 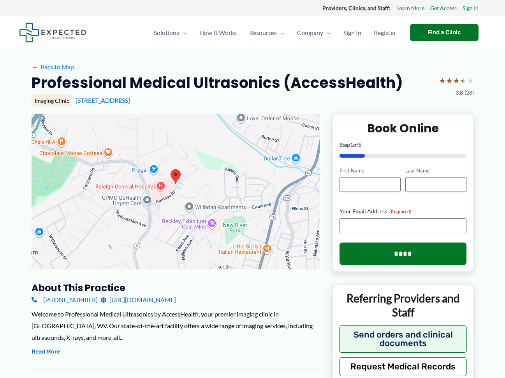 What do you see at coordinates (53, 32) in the screenshot?
I see `img: Expected Healthcare Logo - side, dark font, small` at bounding box center [53, 32].